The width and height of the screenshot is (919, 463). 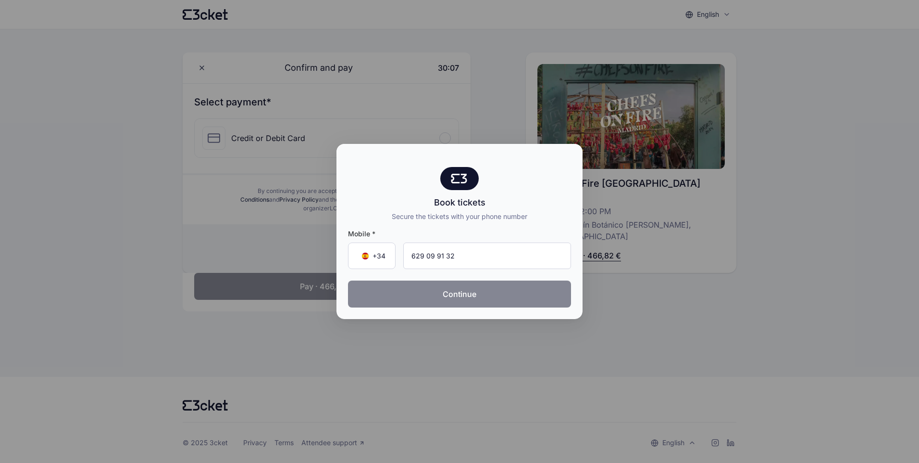 I want to click on button: Continue, so click(x=460, y=294).